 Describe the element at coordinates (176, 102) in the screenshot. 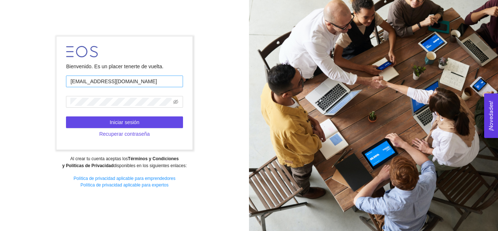

I see `span: eye-invisible` at that location.